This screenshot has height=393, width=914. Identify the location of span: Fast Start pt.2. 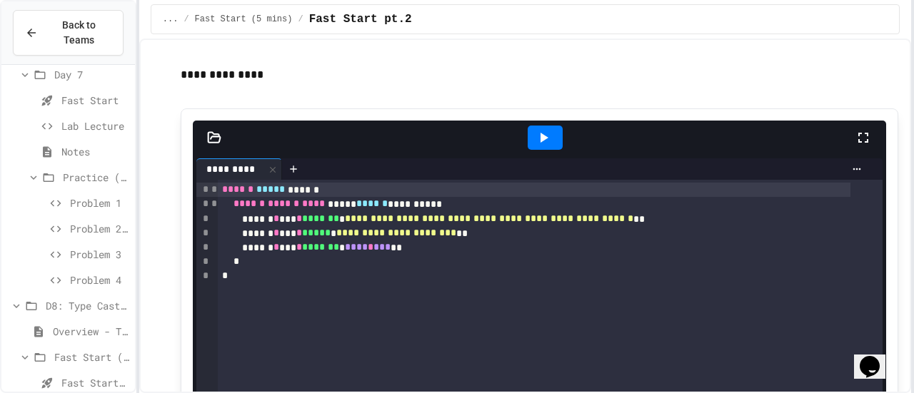
(361, 19).